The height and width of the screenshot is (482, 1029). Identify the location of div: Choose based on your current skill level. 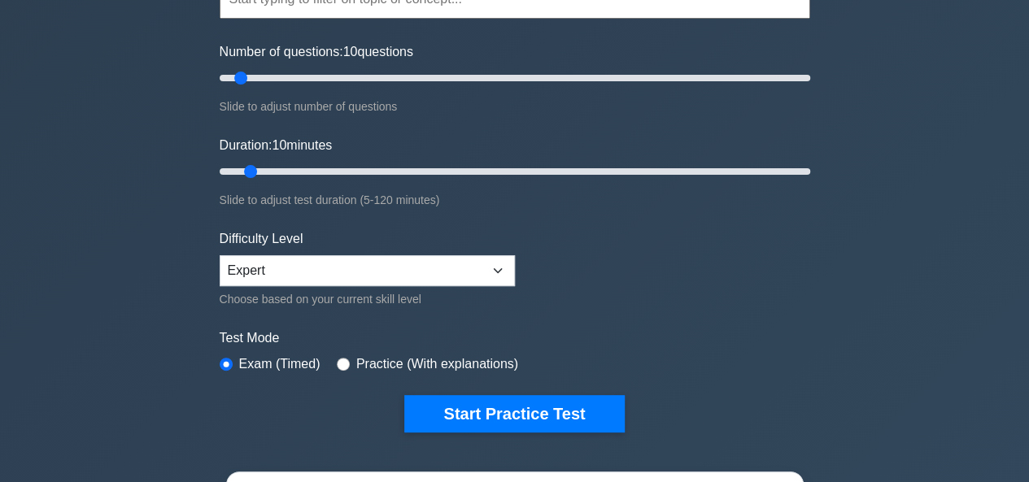
(367, 299).